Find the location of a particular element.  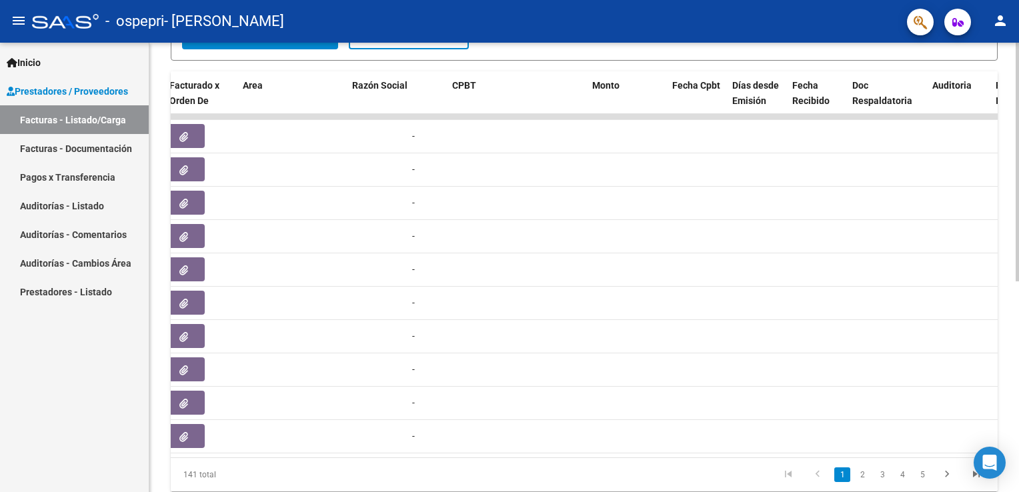

div: 141 total is located at coordinates (252, 475).